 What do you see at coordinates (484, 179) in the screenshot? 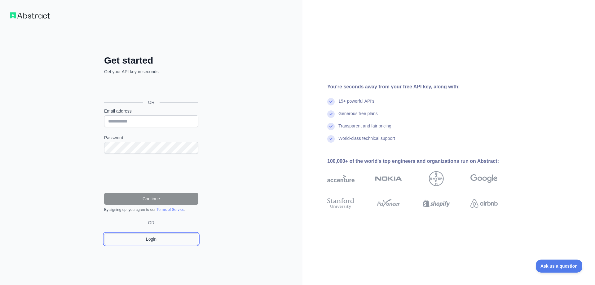
I see `img: google` at bounding box center [484, 179].